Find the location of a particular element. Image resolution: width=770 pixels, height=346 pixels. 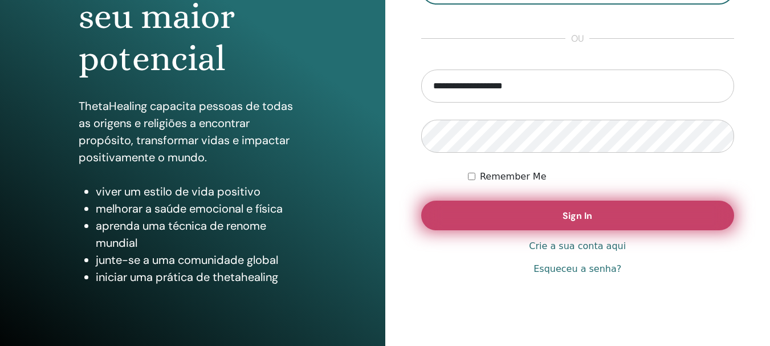

li: viver um estilo de vida positivo is located at coordinates (201, 191).